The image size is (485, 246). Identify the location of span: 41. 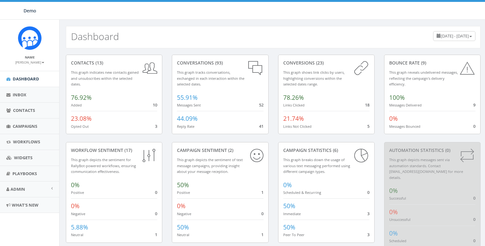
(261, 126).